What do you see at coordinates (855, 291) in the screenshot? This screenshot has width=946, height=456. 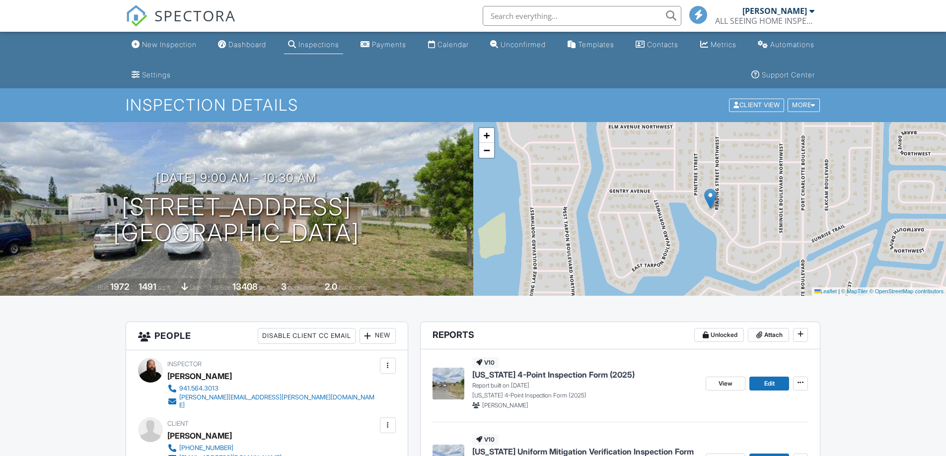 I see `a: © MapTiler` at bounding box center [855, 291].